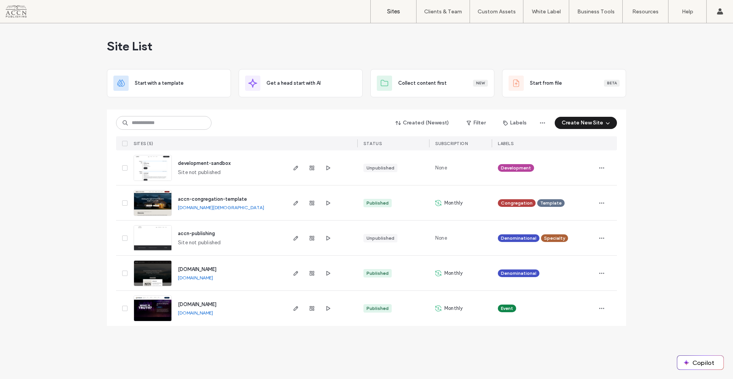 The image size is (733, 379). Describe the element at coordinates (422, 123) in the screenshot. I see `button: Created (Newest)` at that location.